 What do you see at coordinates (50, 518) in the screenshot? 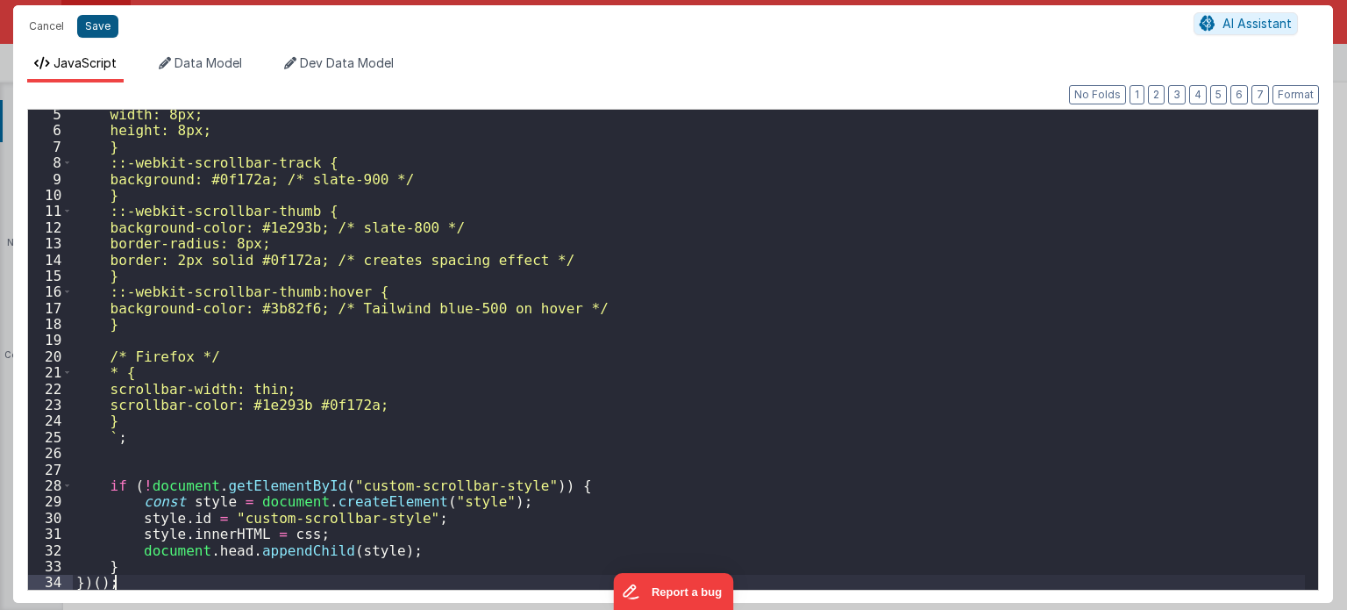
I see `div: 30` at bounding box center [50, 518].